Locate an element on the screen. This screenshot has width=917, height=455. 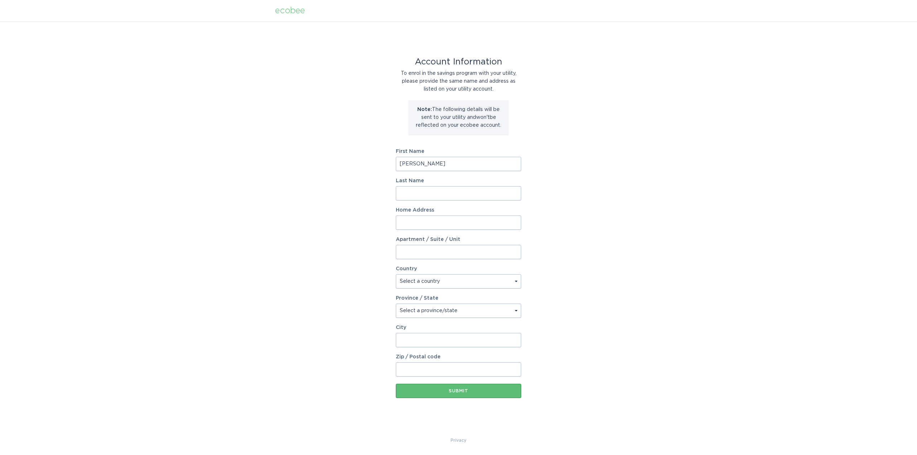
label: City is located at coordinates (458, 328).